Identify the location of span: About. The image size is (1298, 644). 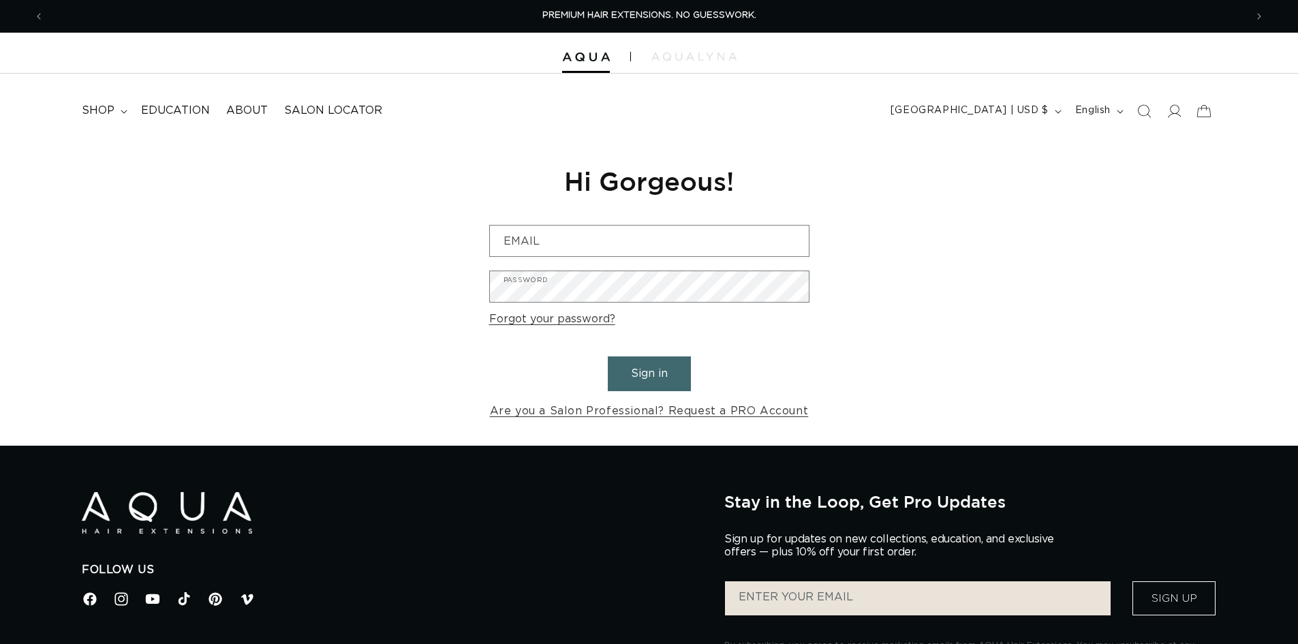
(247, 110).